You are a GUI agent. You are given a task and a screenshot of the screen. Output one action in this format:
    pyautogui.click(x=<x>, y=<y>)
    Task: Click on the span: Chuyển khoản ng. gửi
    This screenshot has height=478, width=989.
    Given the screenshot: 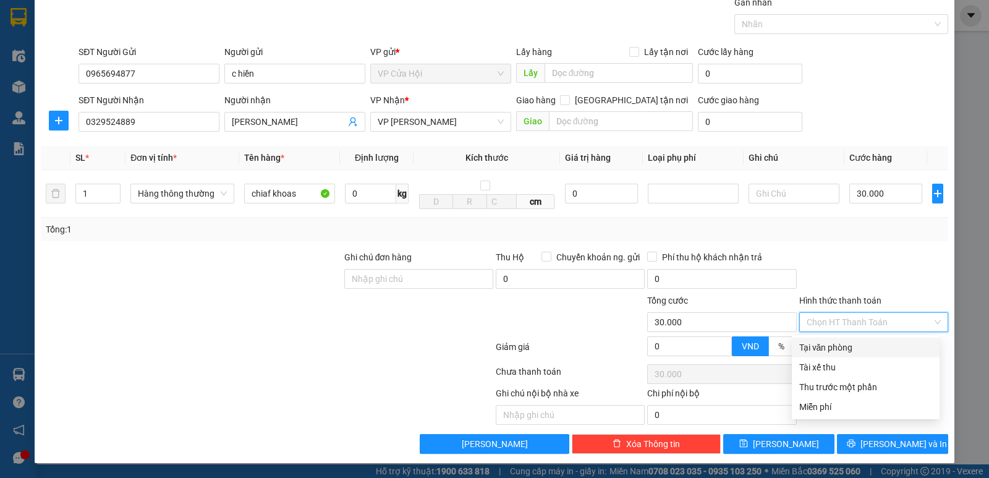 What is the action you would take?
    pyautogui.click(x=598, y=257)
    